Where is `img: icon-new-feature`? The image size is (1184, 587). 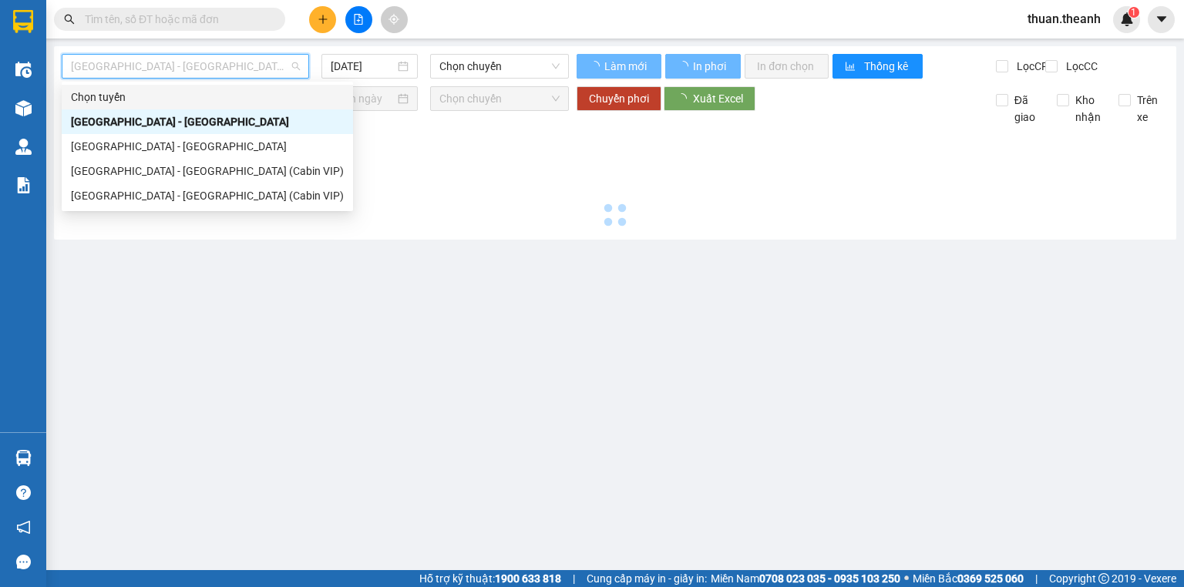
img: icon-new-feature is located at coordinates (1127, 19).